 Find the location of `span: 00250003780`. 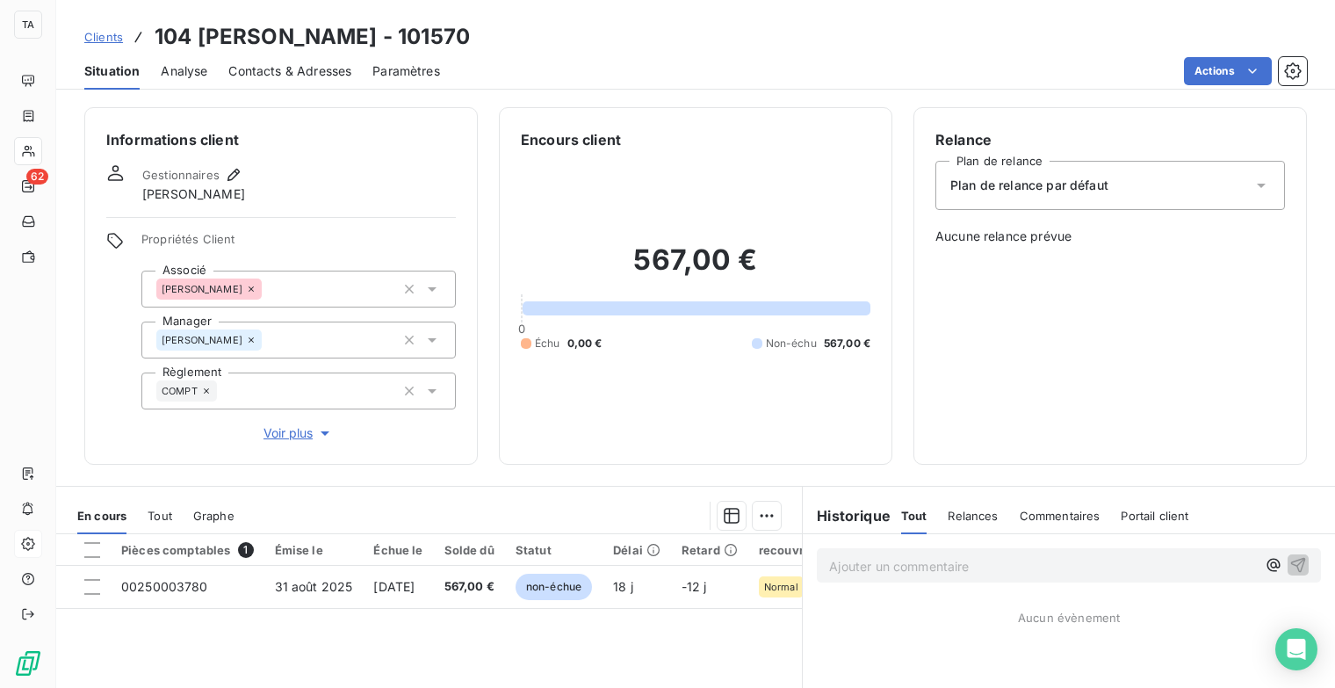

span: 00250003780 is located at coordinates (164, 586).